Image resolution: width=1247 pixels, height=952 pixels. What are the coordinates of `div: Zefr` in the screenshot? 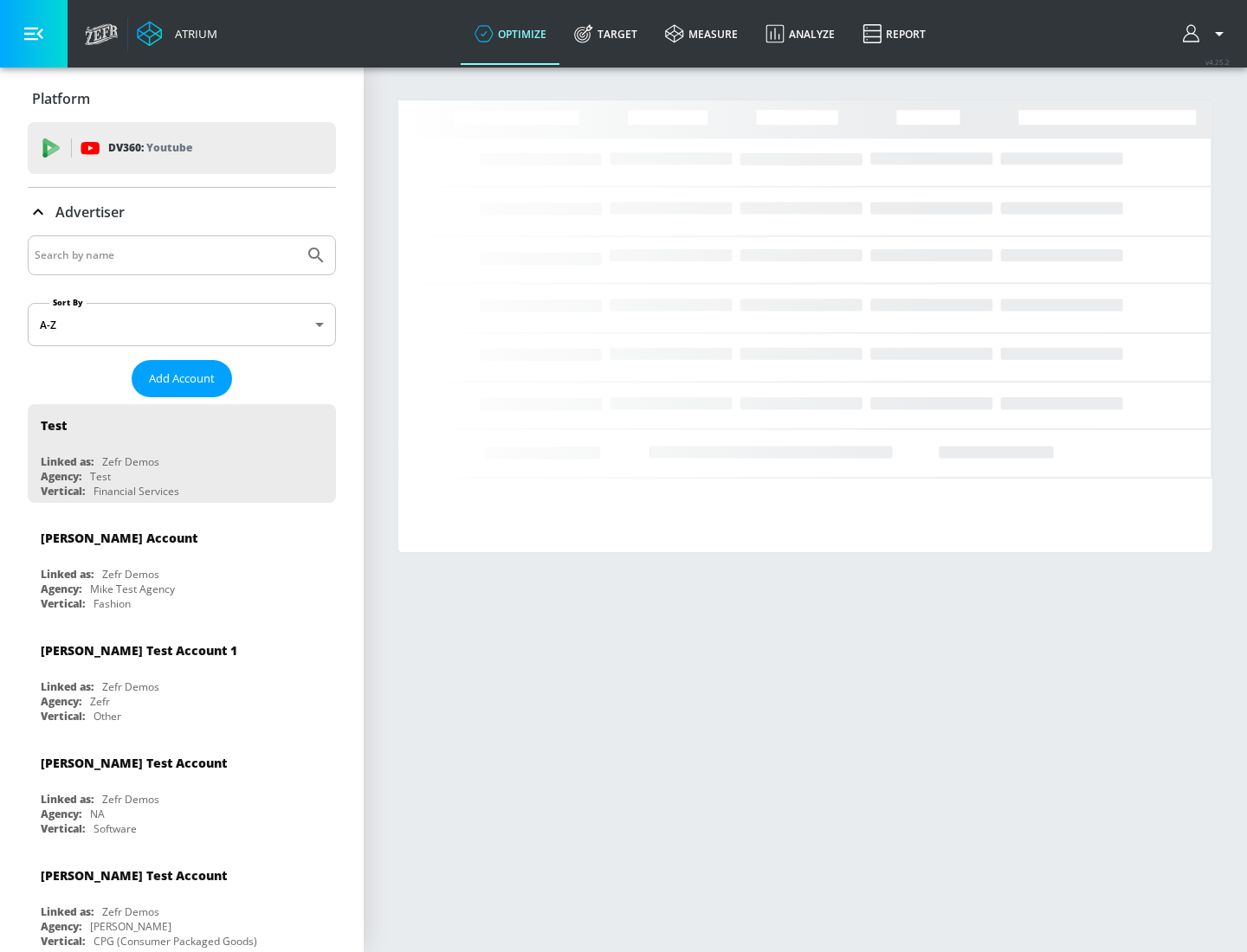 It's located at (99, 701).